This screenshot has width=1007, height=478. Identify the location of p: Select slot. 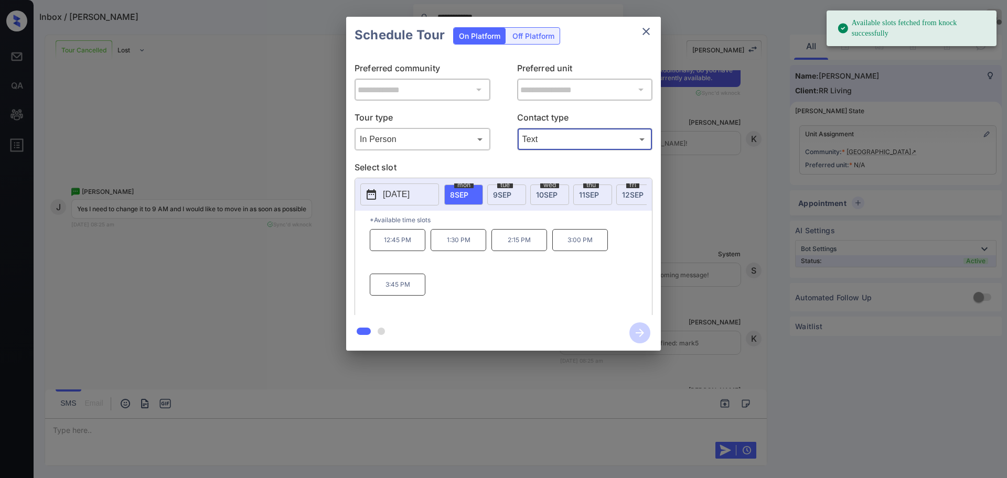
(503, 169).